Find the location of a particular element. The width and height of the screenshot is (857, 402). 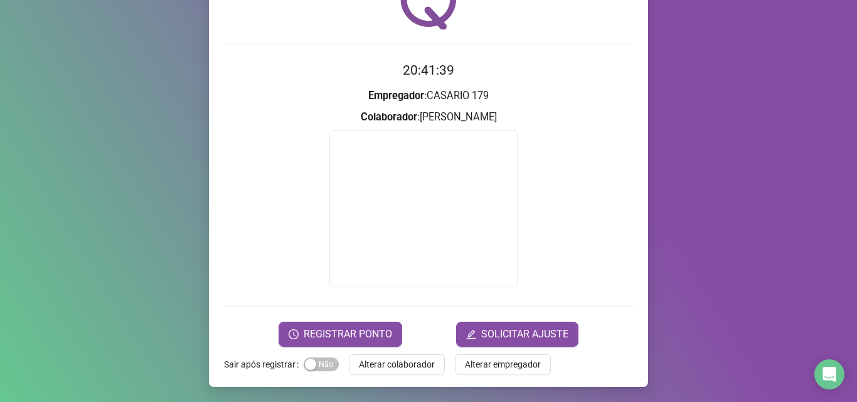

time: 20:41:39 is located at coordinates (429, 70).